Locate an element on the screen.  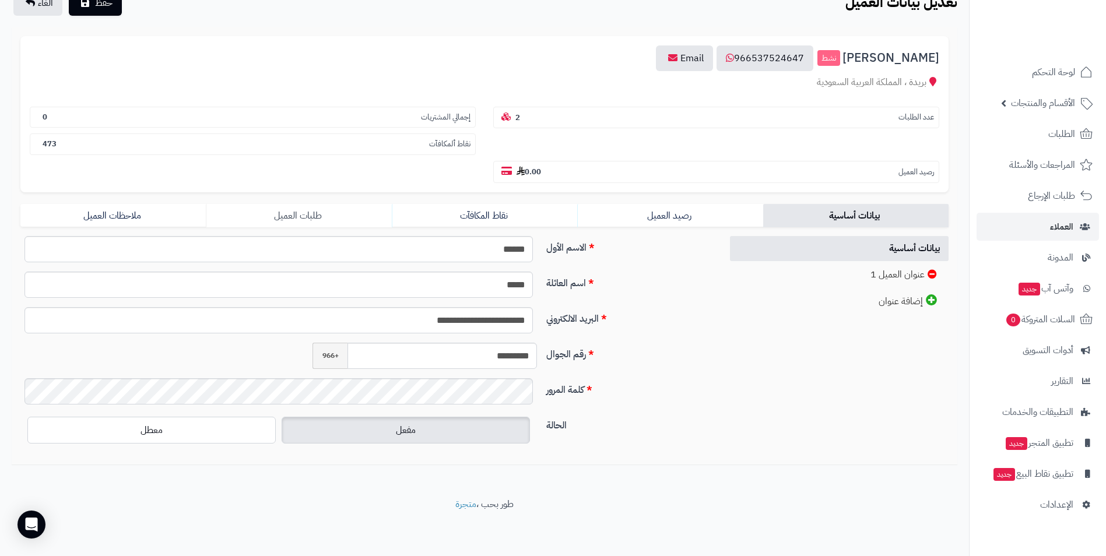
a: الإعدادات is located at coordinates (1037, 505).